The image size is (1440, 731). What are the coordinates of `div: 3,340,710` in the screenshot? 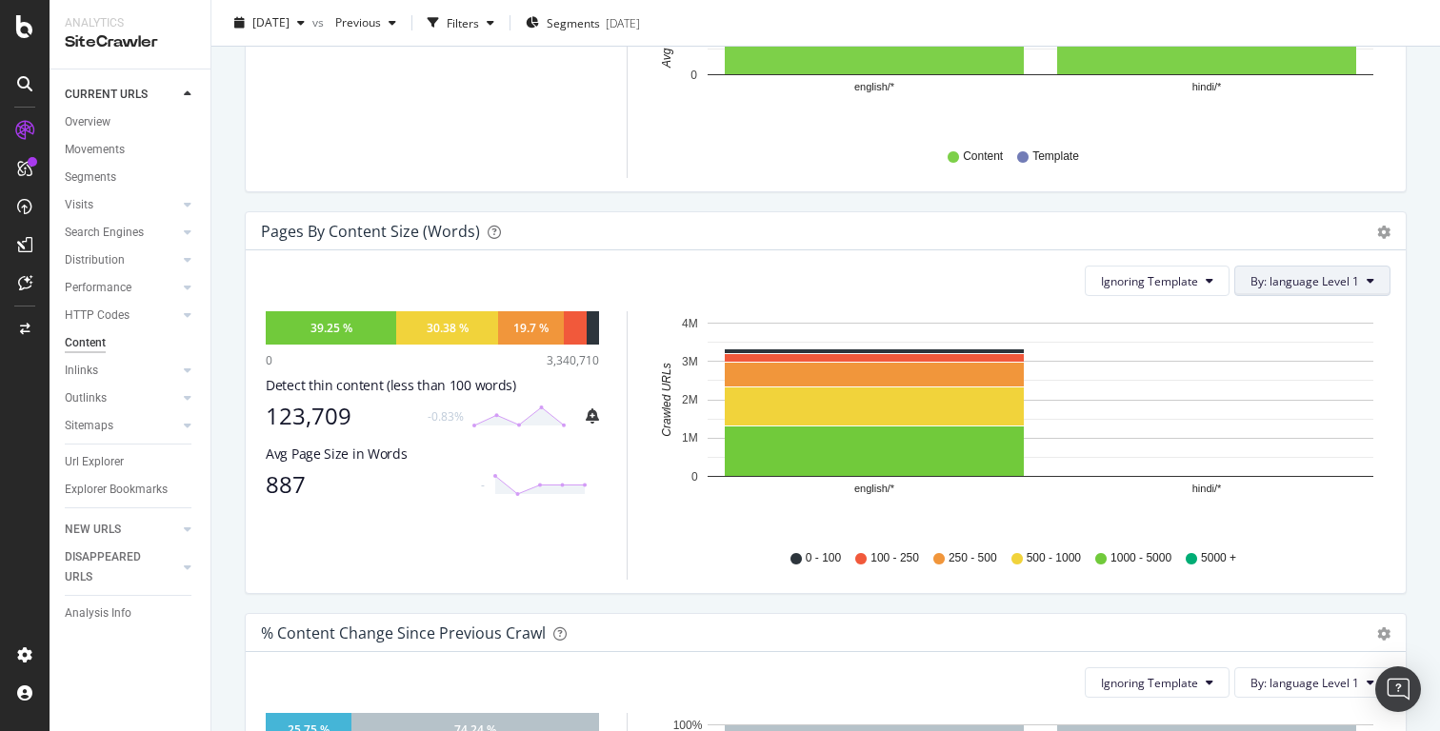 It's located at (572, 360).